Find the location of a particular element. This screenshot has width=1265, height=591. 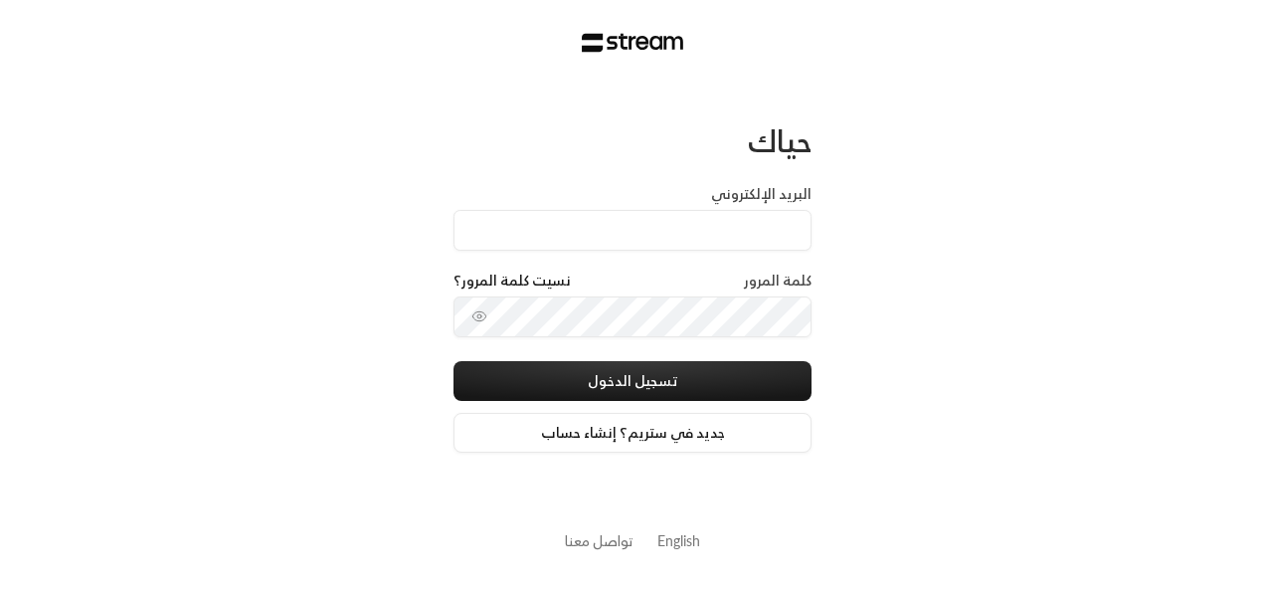

button: toggle password visibility is located at coordinates (479, 316).